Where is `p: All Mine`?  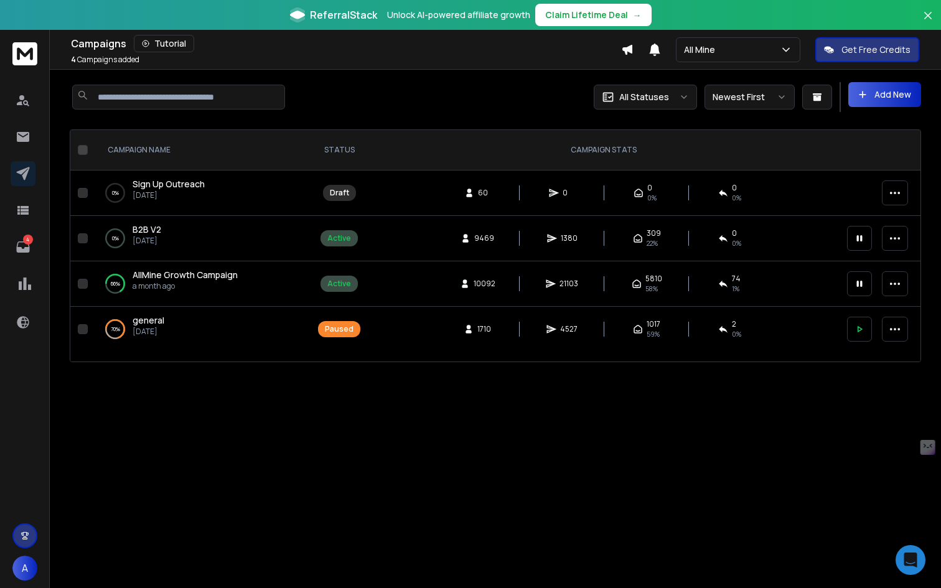 p: All Mine is located at coordinates (702, 50).